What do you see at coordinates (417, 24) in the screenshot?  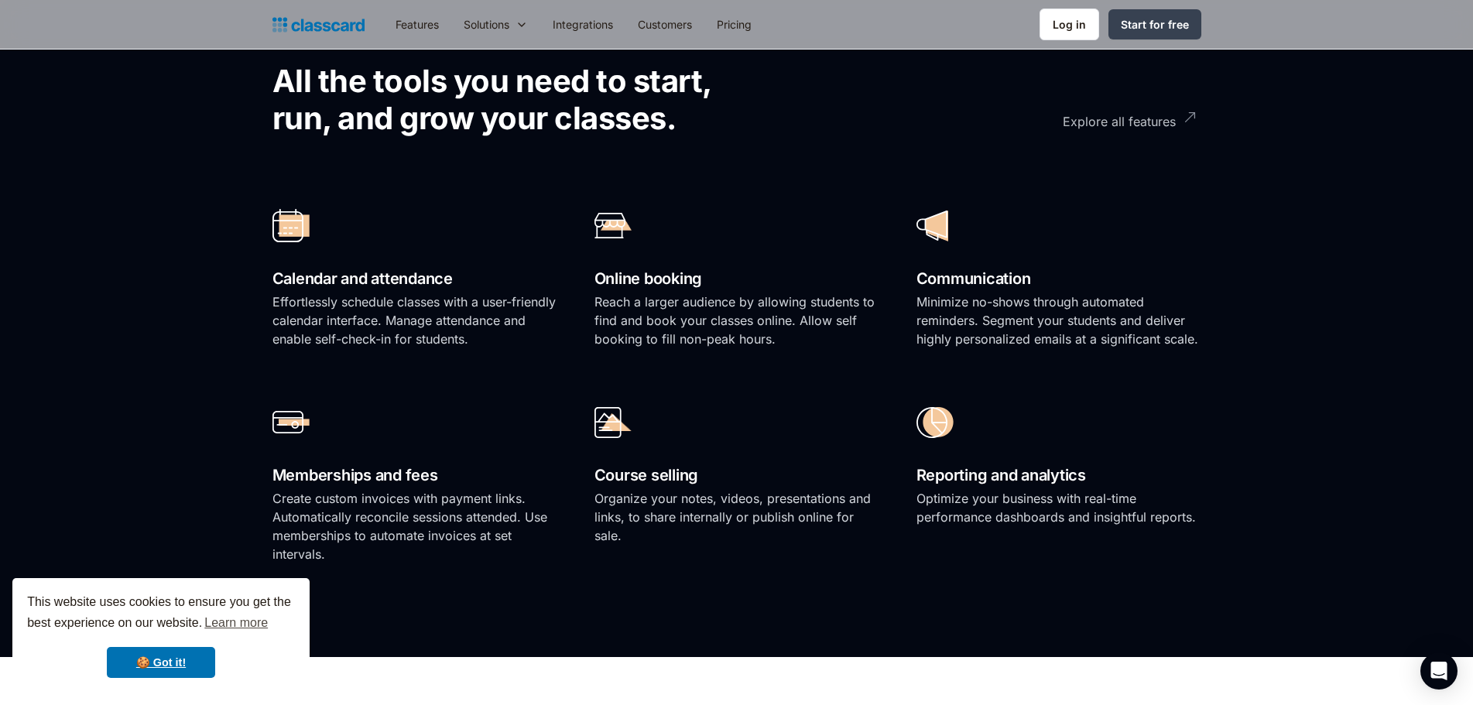 I see `a: Features` at bounding box center [417, 24].